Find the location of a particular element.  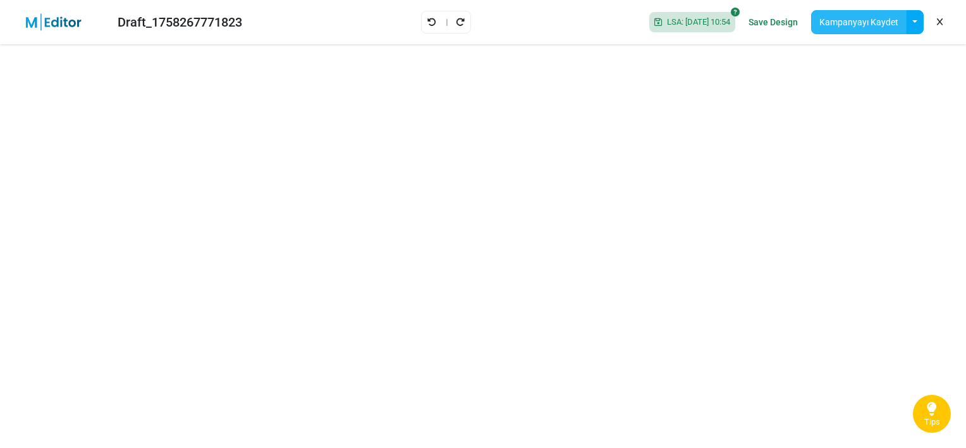

button: Kampanyayı Kaydet is located at coordinates (859, 22).